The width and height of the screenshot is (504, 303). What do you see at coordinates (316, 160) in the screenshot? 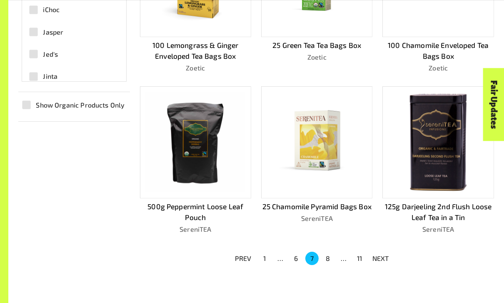
I see `a: 25 Chamomile Pyramid Bags BoxSereniTEA` at bounding box center [316, 160].